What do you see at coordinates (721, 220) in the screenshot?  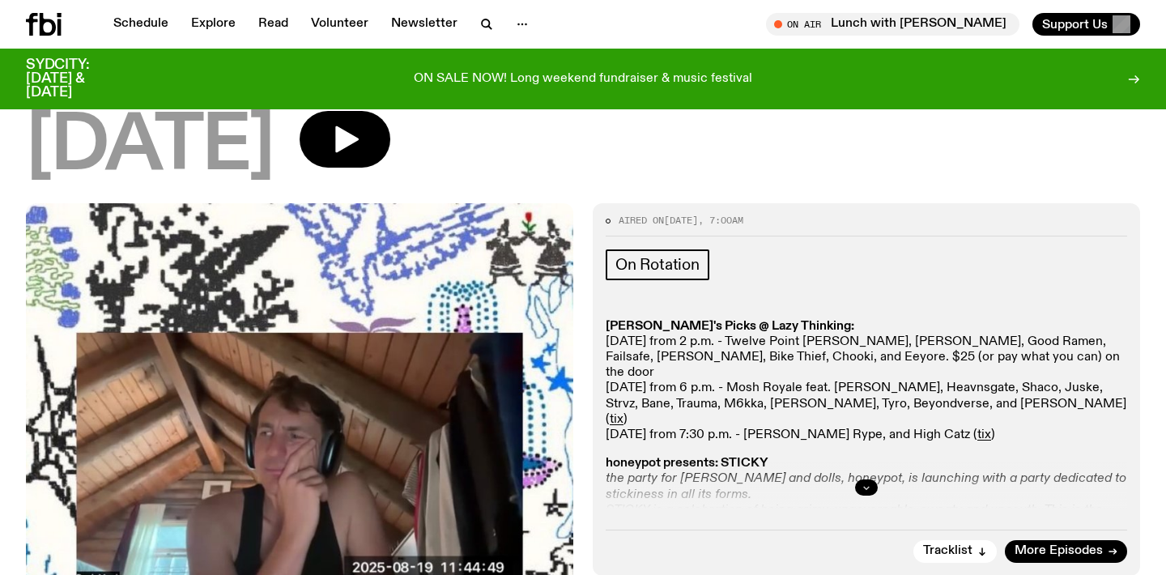 I see `span: , 7:00am` at bounding box center [721, 220].